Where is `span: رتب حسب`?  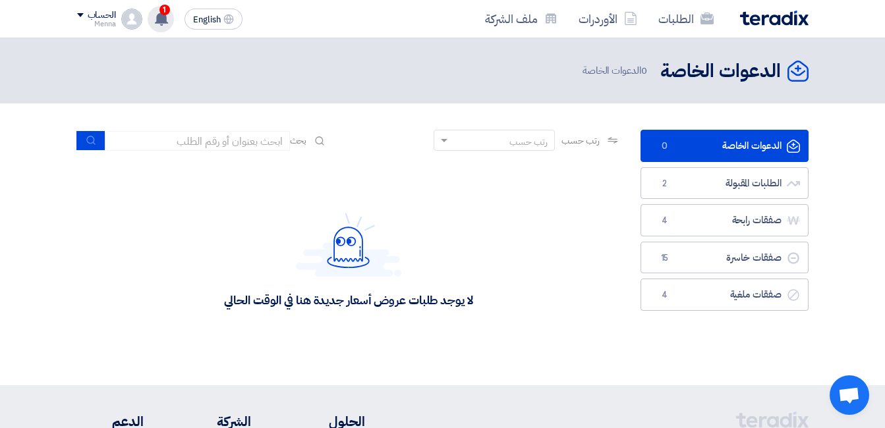
span: رتب حسب is located at coordinates (580, 140).